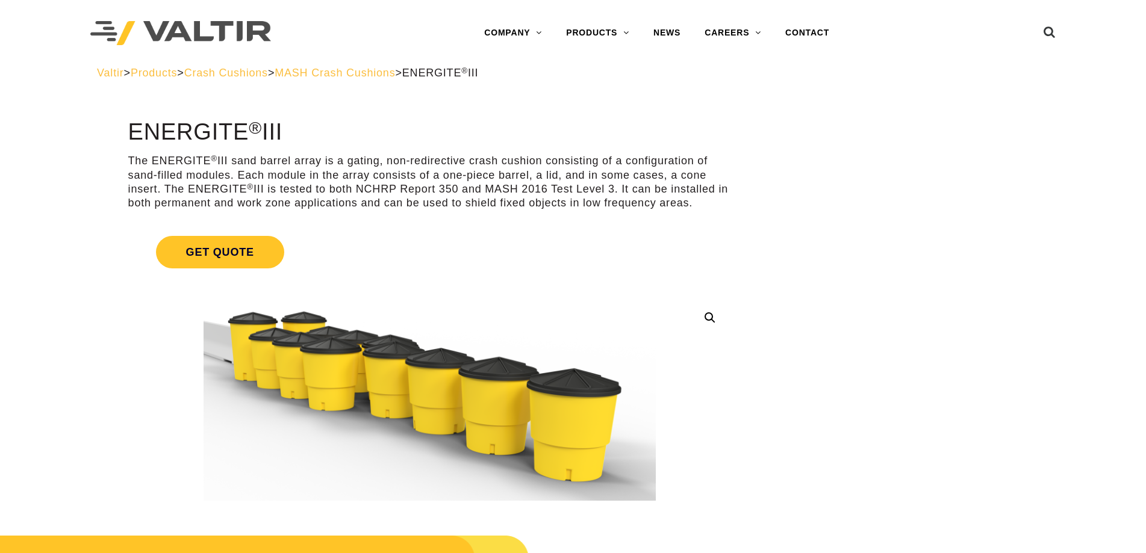 Image resolution: width=1146 pixels, height=553 pixels. I want to click on img: Valtir, so click(181, 33).